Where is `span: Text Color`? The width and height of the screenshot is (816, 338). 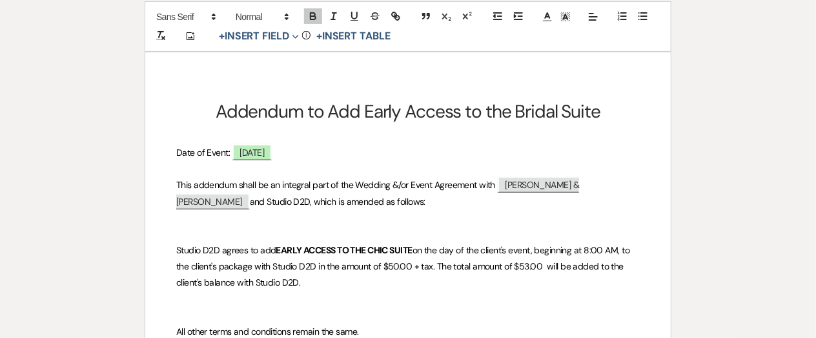
span: Text Color is located at coordinates (547, 17).